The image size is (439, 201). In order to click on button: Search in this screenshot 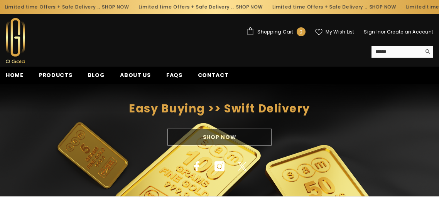, I will do `click(427, 52)`.